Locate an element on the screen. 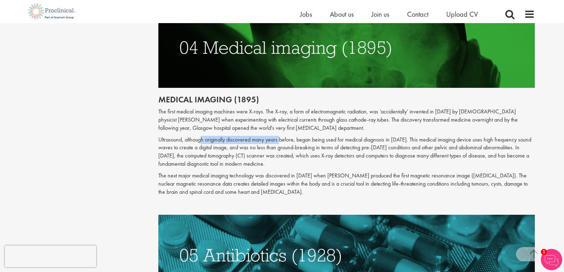 This screenshot has height=272, width=564. span: Join us is located at coordinates (380, 14).